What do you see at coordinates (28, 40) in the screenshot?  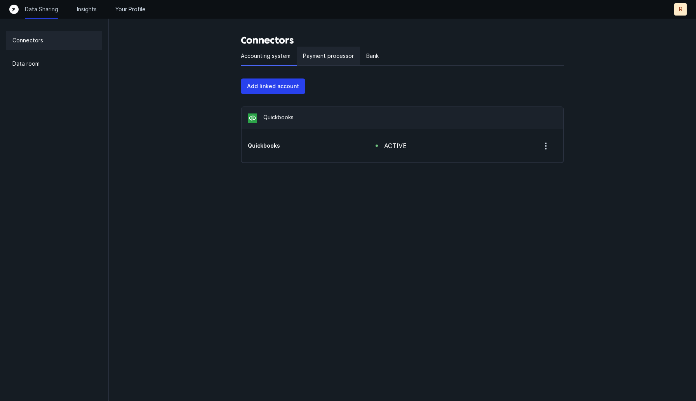 I see `p: Connectors` at bounding box center [28, 40].